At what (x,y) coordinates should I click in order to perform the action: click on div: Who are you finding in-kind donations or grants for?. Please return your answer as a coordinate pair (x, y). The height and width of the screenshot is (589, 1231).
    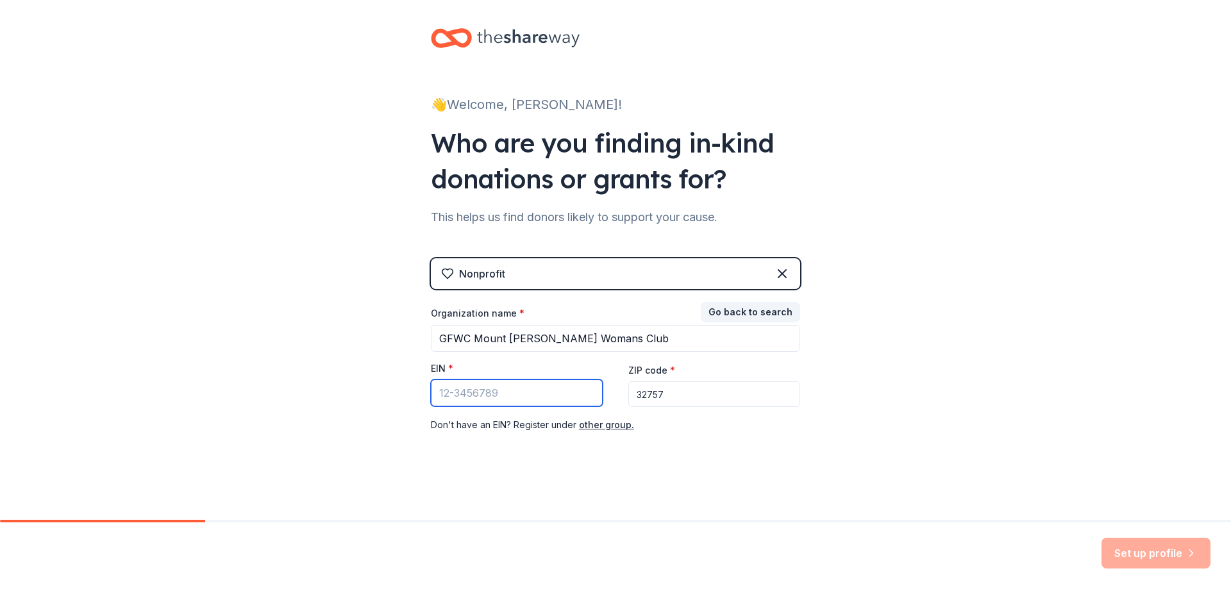
    Looking at the image, I should click on (616, 161).